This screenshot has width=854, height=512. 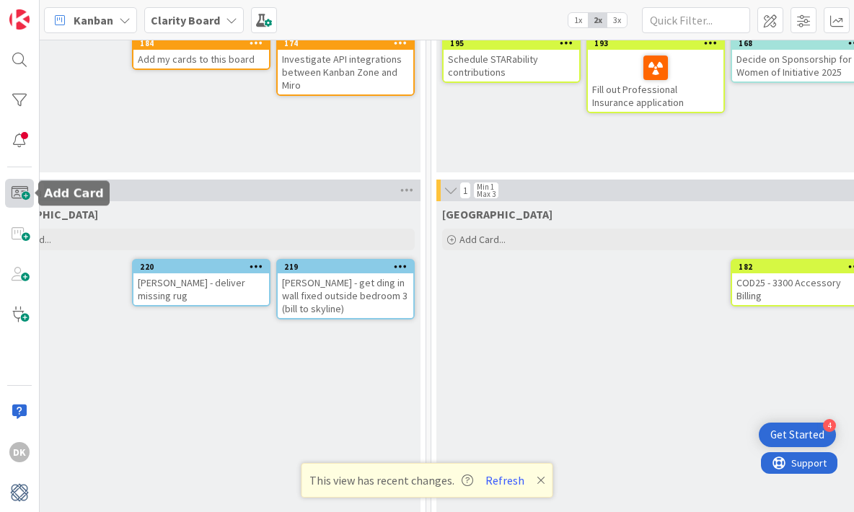 I want to click on span: 3x, so click(x=617, y=20).